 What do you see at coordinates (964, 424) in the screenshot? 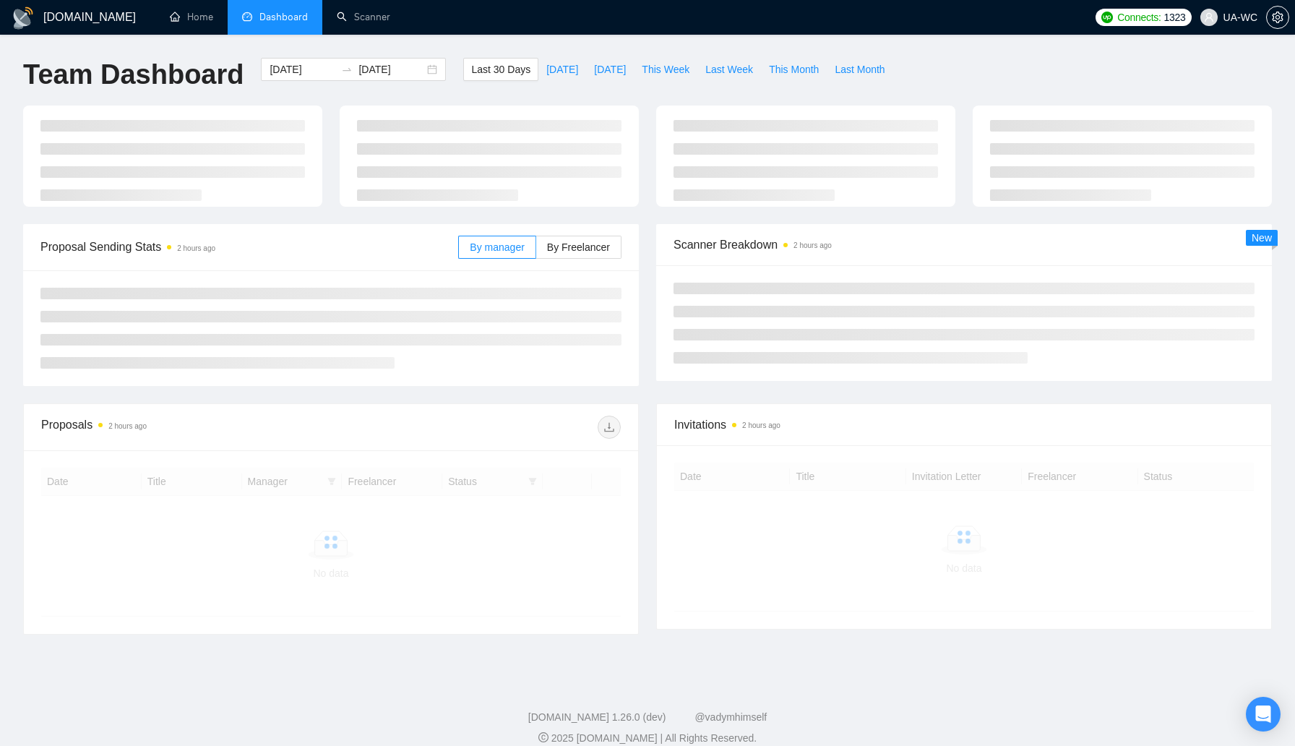
I see `span: Invitations` at bounding box center [964, 424].